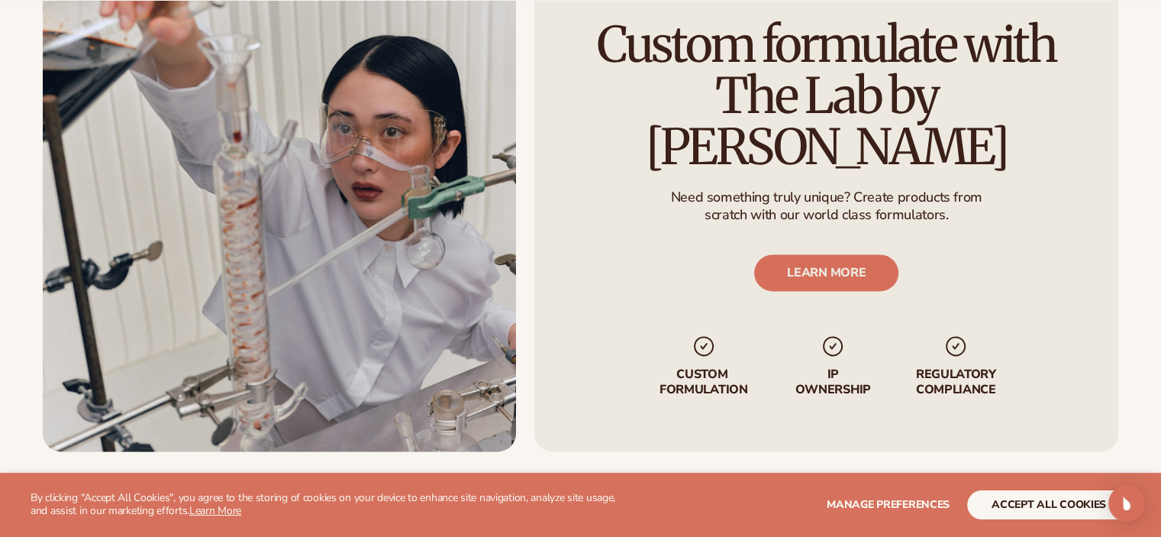 The width and height of the screenshot is (1161, 537). What do you see at coordinates (331, 505) in the screenshot?
I see `p: By clicking "Accept All Cookies", you agree to the storing of cookies on your device to enhance s...` at bounding box center [331, 505].